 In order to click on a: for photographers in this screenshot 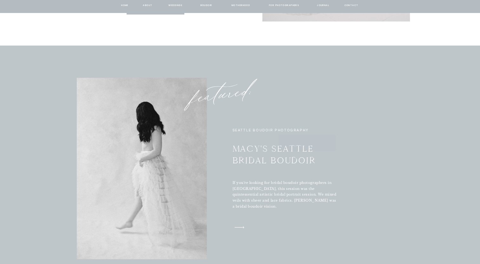, I will do `click(284, 6)`.